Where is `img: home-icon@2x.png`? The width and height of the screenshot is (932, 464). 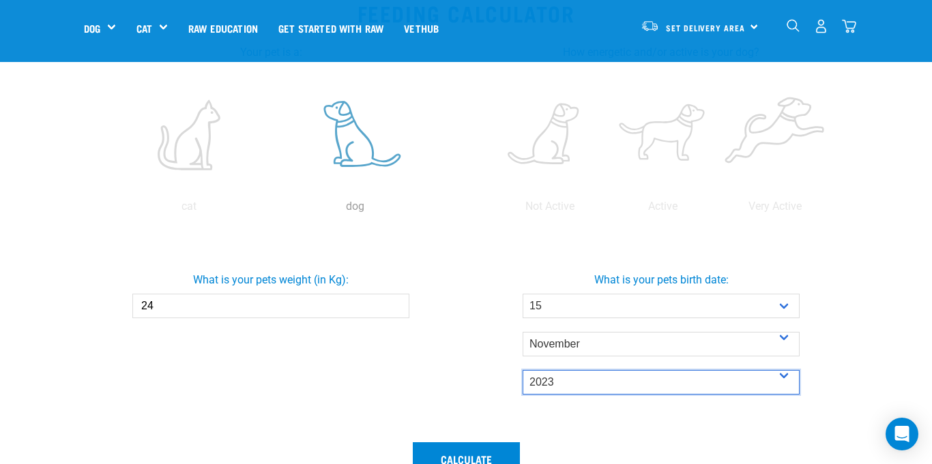 img: home-icon@2x.png is located at coordinates (848, 26).